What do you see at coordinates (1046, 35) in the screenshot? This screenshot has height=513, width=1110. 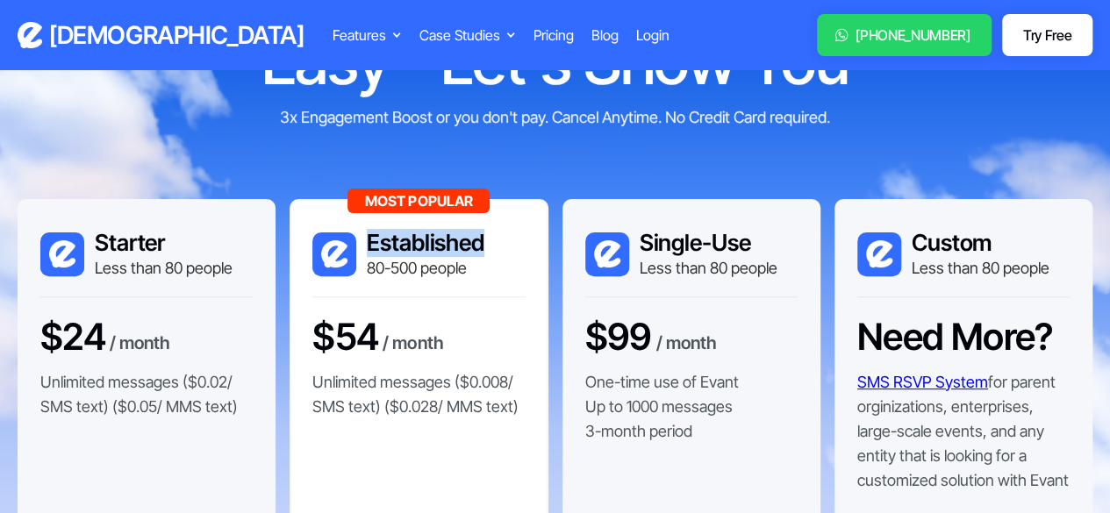 I see `a: Try Free` at bounding box center [1046, 35].